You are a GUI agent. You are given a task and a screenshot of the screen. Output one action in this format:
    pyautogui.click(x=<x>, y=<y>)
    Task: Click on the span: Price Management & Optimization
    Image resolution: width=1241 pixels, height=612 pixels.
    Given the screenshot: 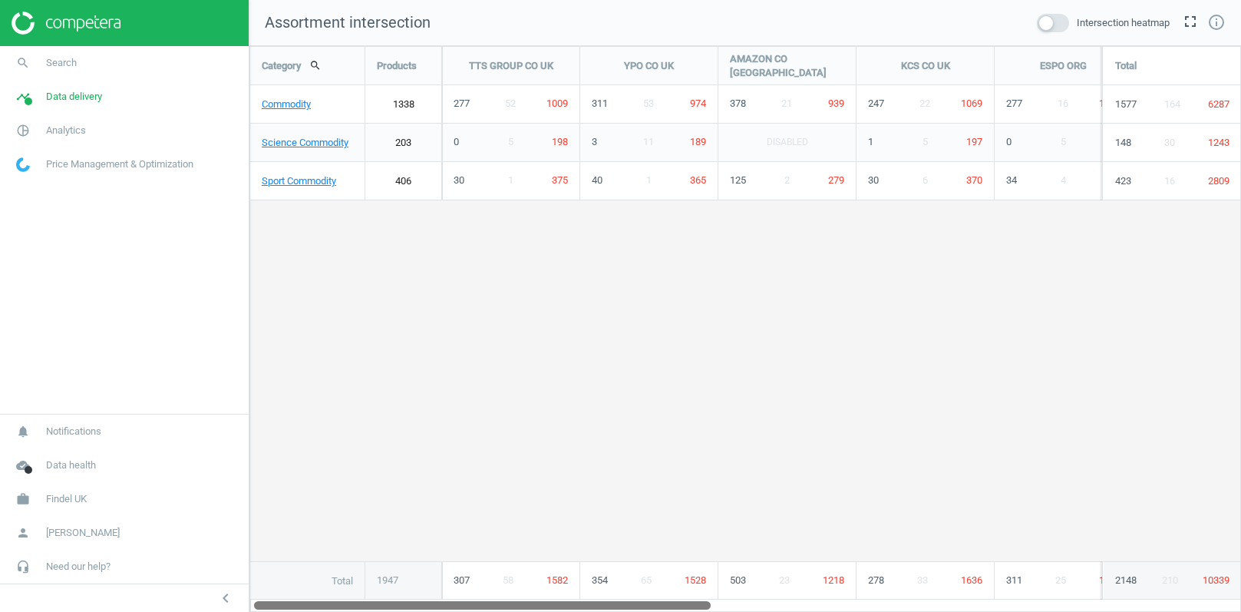 What is the action you would take?
    pyautogui.click(x=120, y=164)
    